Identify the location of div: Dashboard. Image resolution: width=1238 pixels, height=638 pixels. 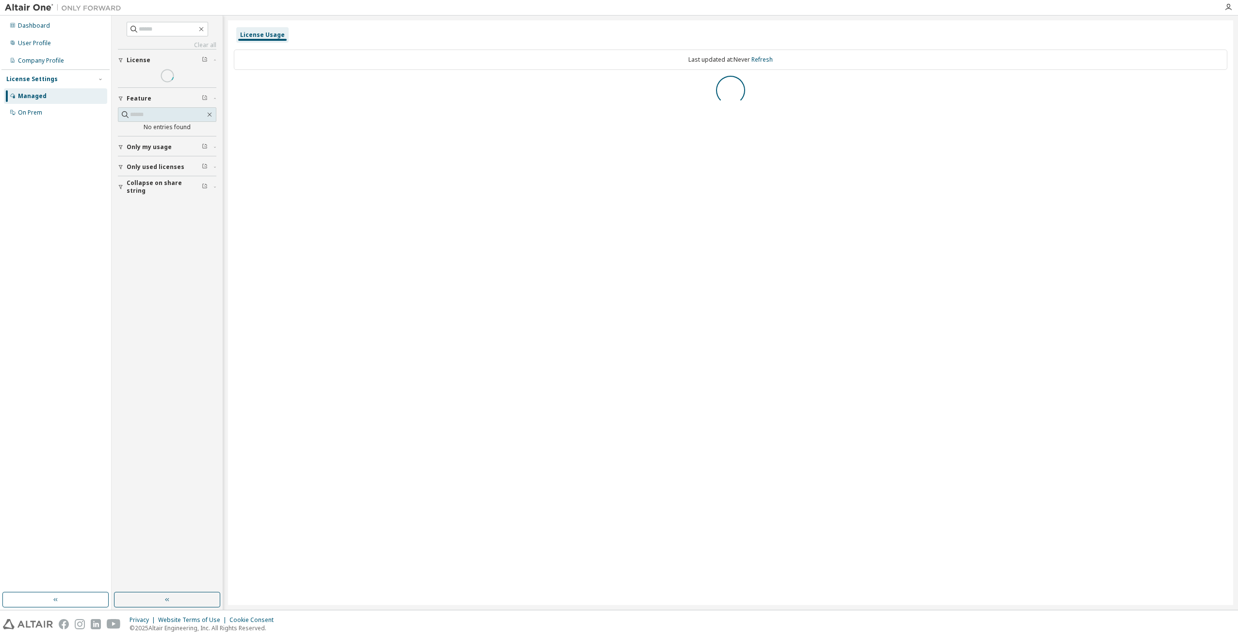
(34, 26).